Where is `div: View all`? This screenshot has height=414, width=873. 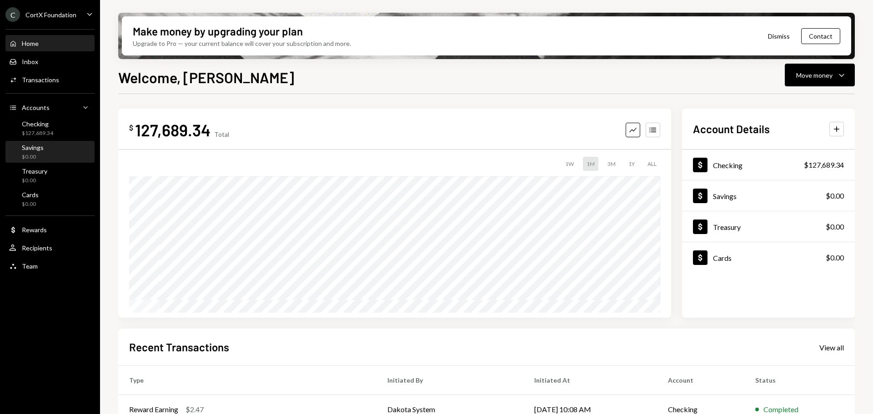 div: View all is located at coordinates (832, 348).